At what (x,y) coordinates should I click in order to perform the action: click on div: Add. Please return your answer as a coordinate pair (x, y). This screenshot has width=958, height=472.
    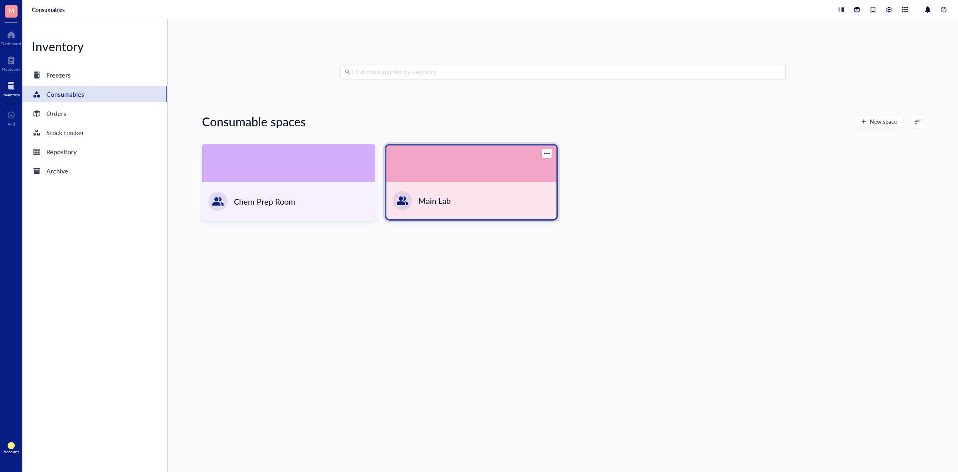
    Looking at the image, I should click on (11, 124).